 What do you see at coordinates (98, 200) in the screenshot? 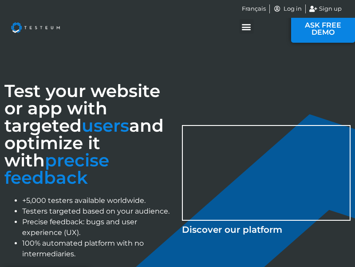
I see `li: +5,000 testers available worldwide.` at bounding box center [98, 200].